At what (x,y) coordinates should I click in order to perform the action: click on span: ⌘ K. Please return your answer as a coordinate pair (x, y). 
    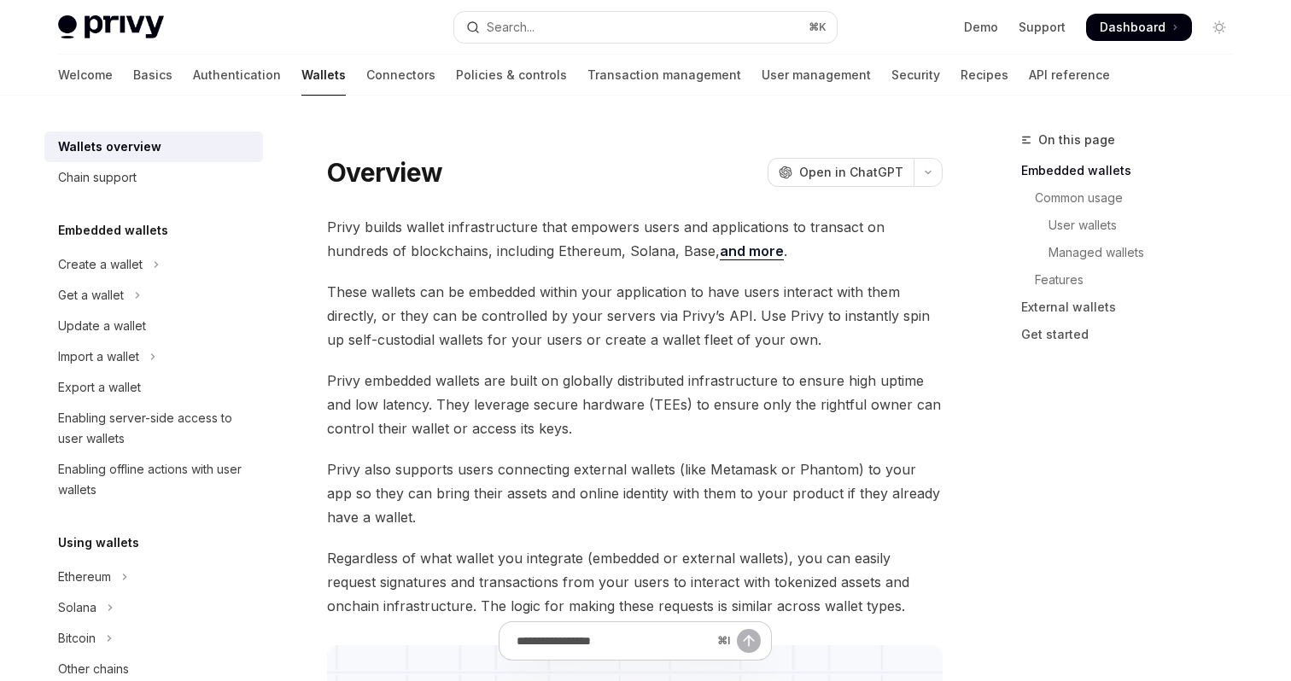
    Looking at the image, I should click on (817, 27).